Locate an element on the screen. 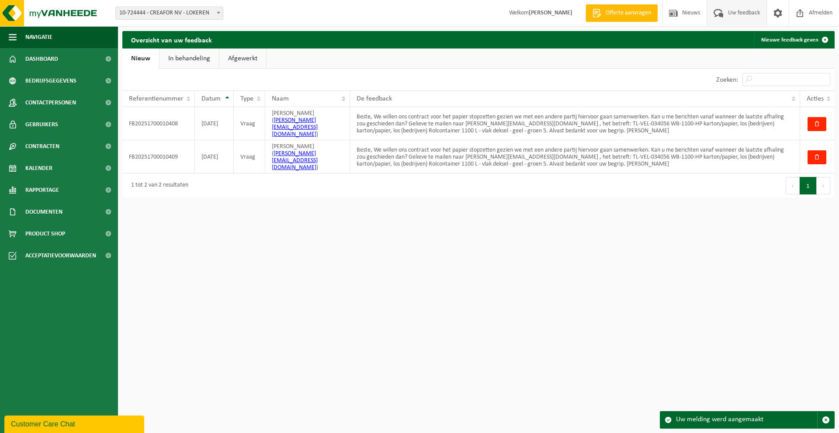 Image resolution: width=839 pixels, height=433 pixels. div: Uw melding werd aangemaakt is located at coordinates (746, 420).